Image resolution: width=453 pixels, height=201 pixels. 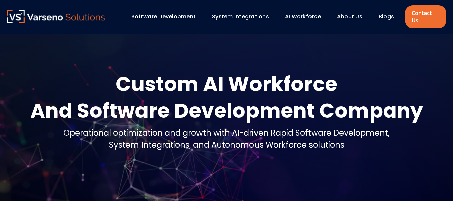 What do you see at coordinates (387, 16) in the screenshot?
I see `a: Blogs` at bounding box center [387, 16].